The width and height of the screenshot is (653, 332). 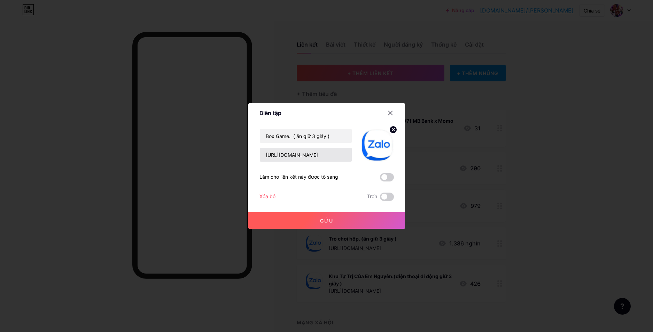 I want to click on input: Tiêu đề, so click(x=306, y=136).